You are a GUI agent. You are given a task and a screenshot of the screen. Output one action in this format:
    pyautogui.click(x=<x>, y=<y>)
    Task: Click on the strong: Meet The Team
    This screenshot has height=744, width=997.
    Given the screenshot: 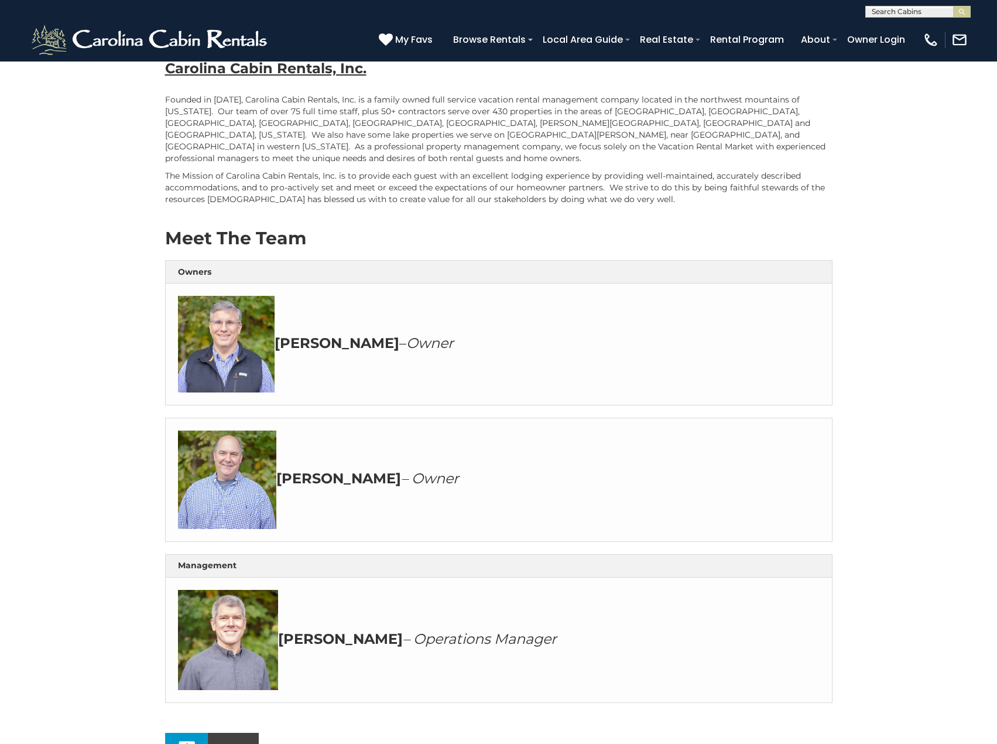 What is the action you would take?
    pyautogui.click(x=235, y=238)
    